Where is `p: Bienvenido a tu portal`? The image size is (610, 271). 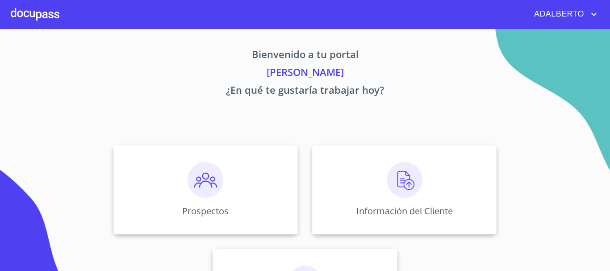
p: Bienvenido a tu portal is located at coordinates (305, 56).